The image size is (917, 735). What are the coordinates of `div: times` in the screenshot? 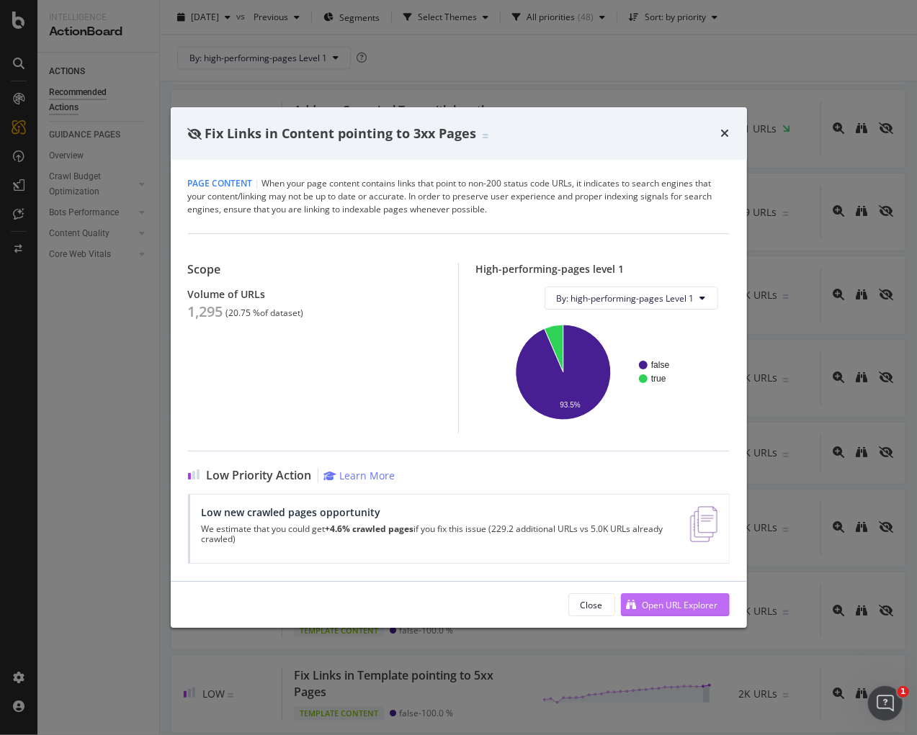 It's located at (725, 134).